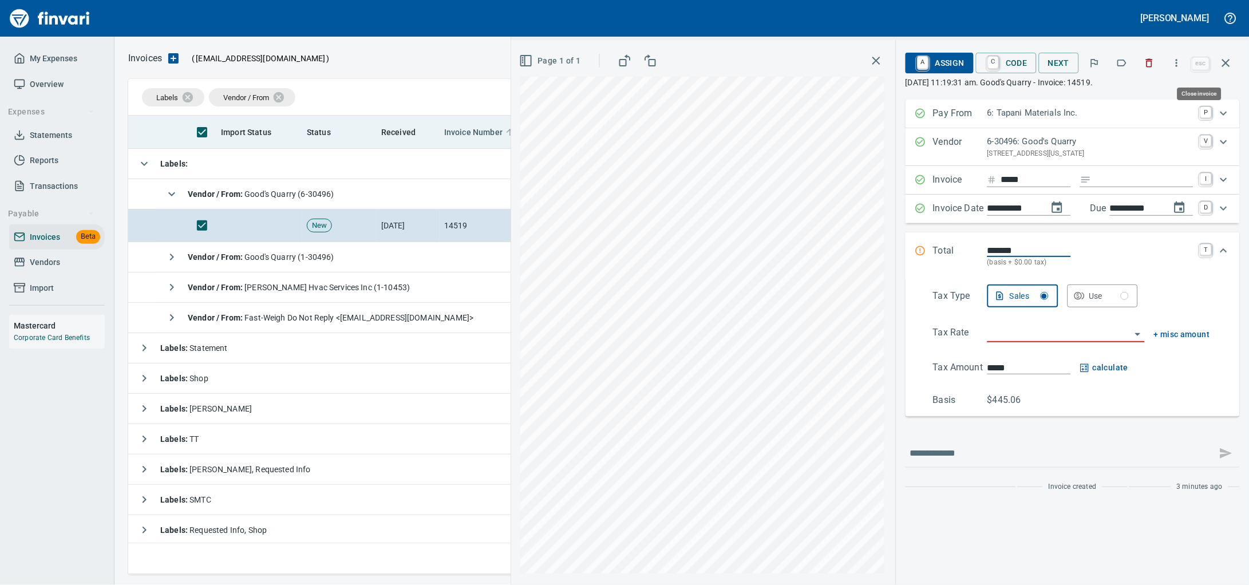 Image resolution: width=1249 pixels, height=585 pixels. What do you see at coordinates (1182, 334) in the screenshot?
I see `span: + misc amount` at bounding box center [1182, 334].